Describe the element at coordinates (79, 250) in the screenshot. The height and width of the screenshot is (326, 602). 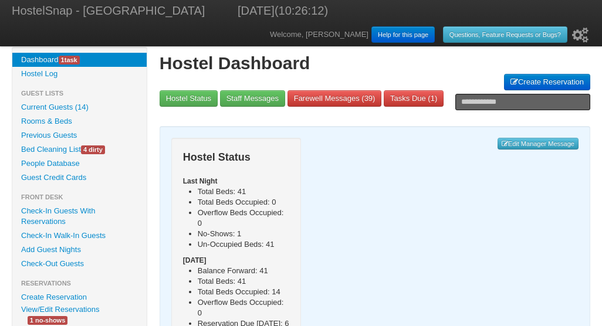
I see `a: Add Guest Nights` at that location.